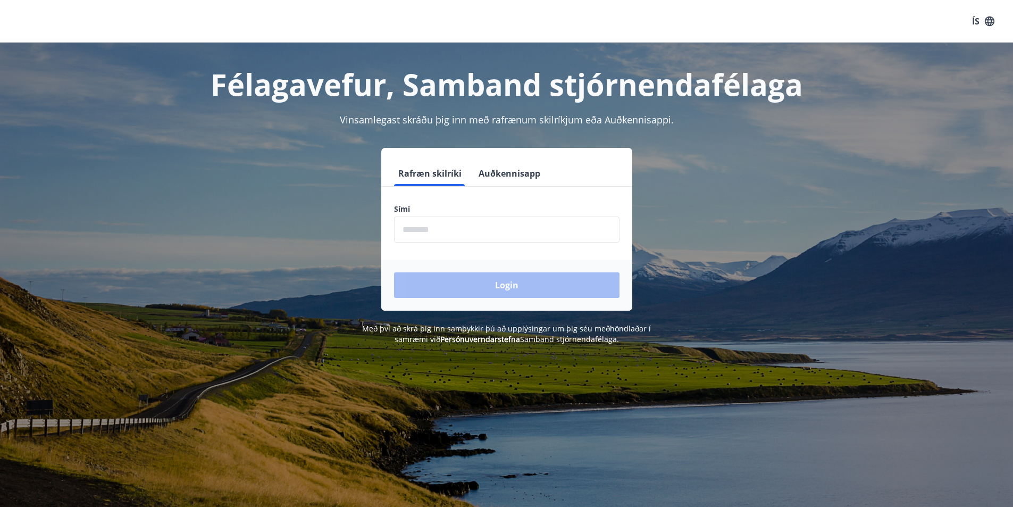  What do you see at coordinates (430, 173) in the screenshot?
I see `button: Rafræn skilríki` at bounding box center [430, 173].